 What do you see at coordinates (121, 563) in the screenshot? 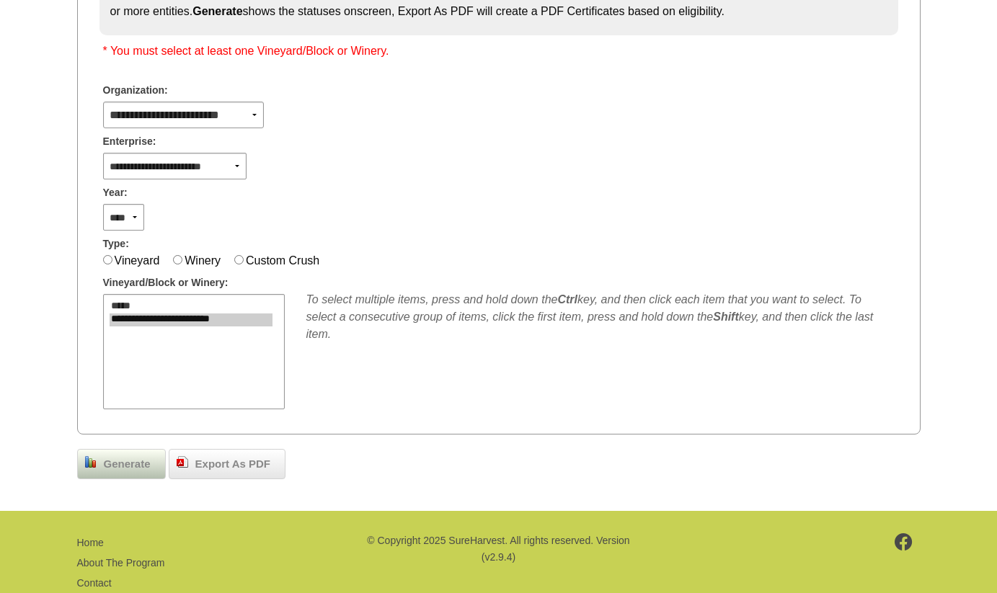
I see `a: About The Program` at bounding box center [121, 563].